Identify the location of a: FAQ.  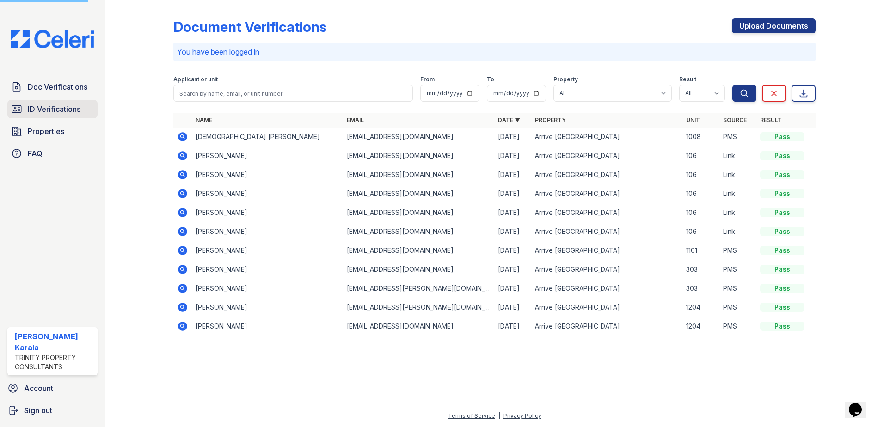
(52, 153).